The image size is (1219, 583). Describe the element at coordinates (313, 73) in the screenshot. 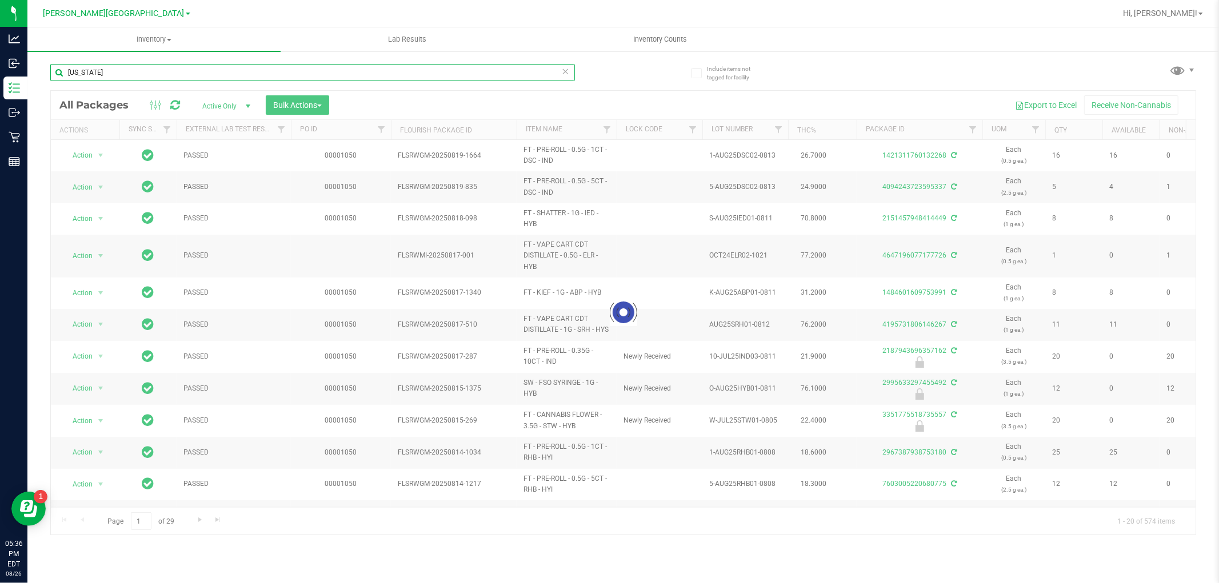

I see `input: Search Package ID, Item Name, SKU, Lot or Part Number...` at that location.